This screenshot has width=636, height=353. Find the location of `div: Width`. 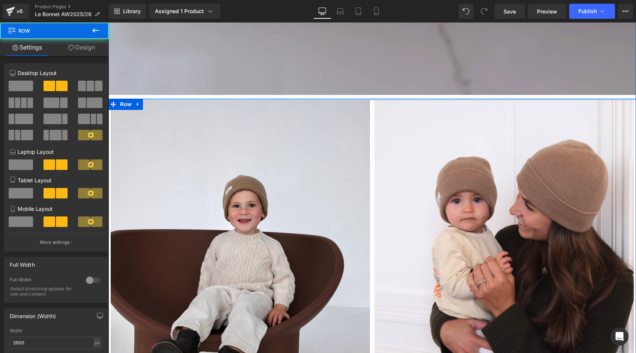

div: Width is located at coordinates (56, 331).